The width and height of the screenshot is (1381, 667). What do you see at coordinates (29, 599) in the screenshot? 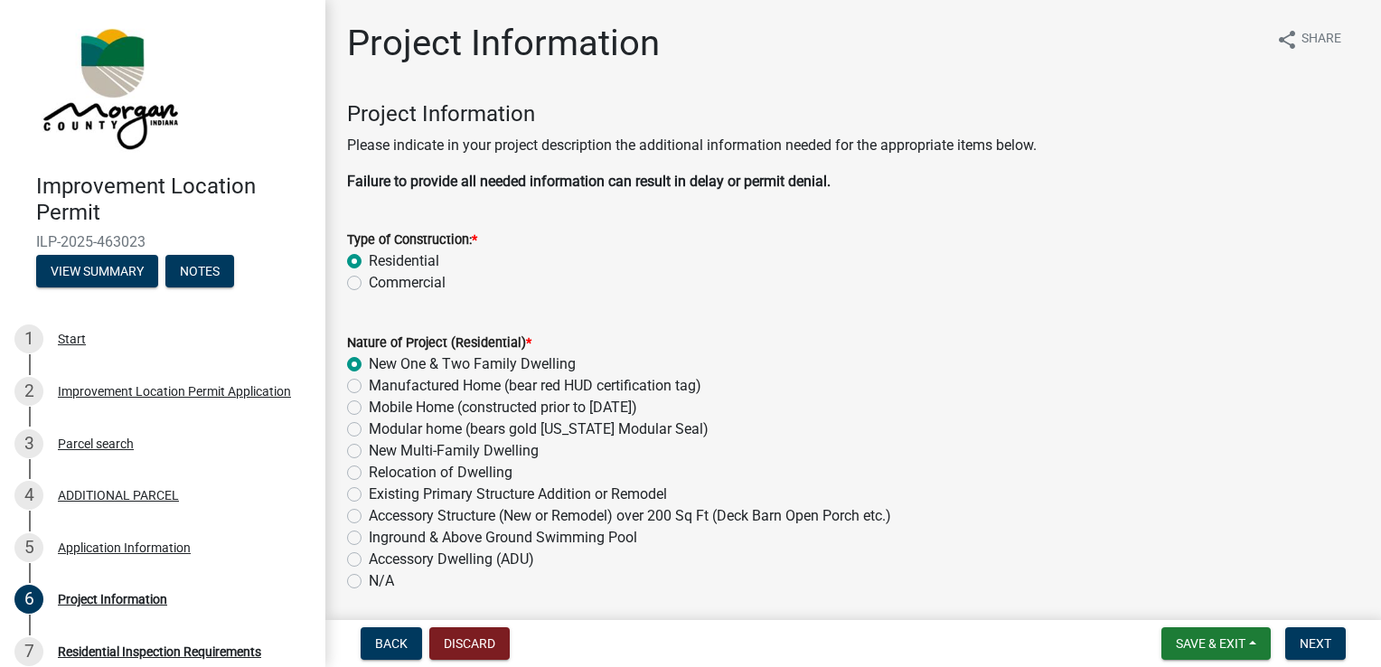
I see `div: 6` at bounding box center [29, 599].